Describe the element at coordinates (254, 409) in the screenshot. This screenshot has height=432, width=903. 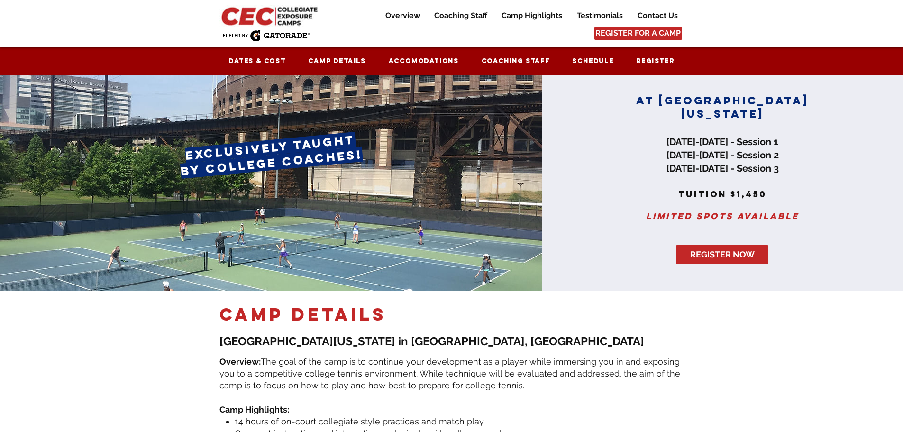
I see `span: Camp Highlights:` at that location.